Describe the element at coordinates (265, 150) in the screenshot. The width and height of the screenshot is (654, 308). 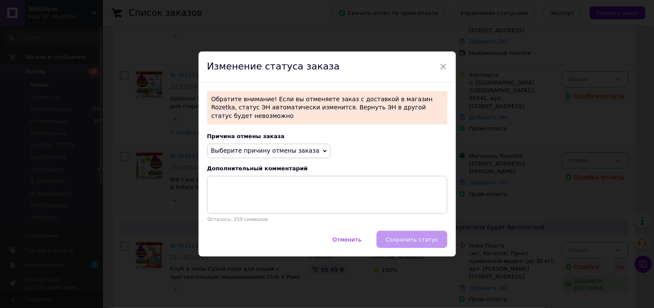
I see `span: Выберите причину отмены заказа` at that location.